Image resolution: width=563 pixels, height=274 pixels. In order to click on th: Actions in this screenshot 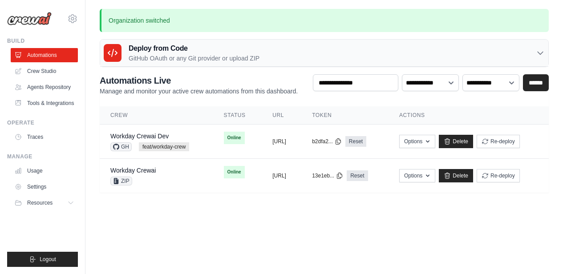, I will do `click(469, 115)`.